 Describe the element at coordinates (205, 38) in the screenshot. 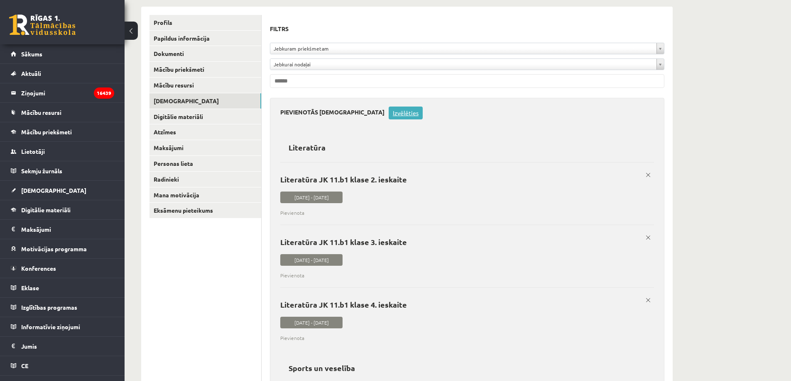

I see `a: Papildus informācija` at that location.